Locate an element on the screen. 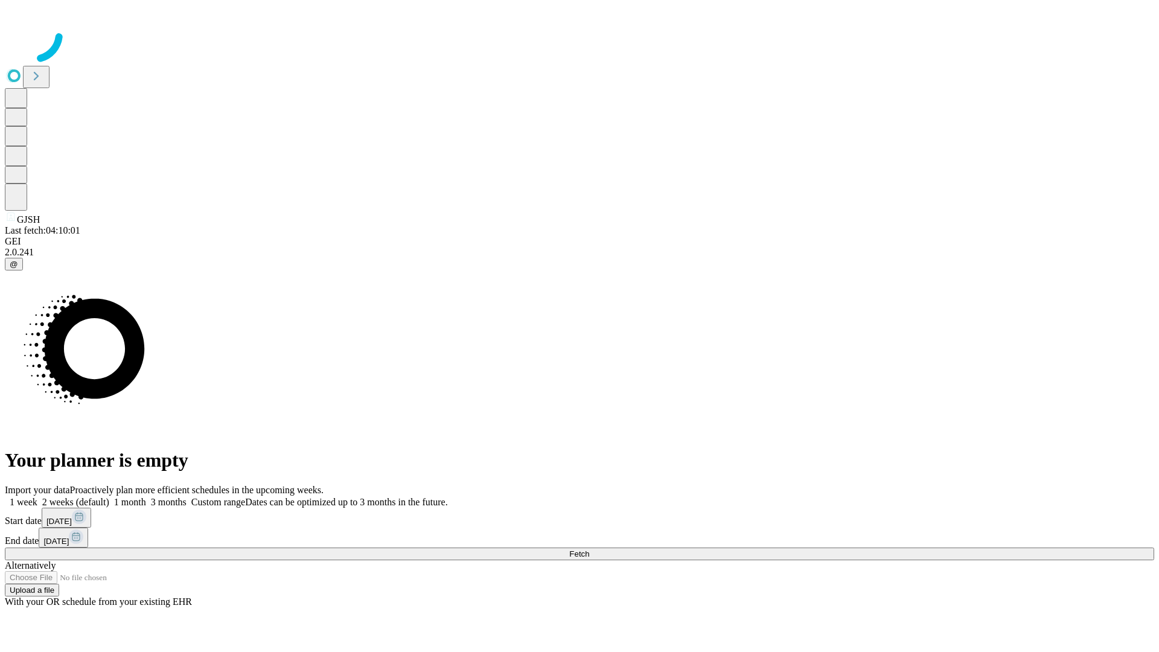 The image size is (1159, 652). span: Alternatively is located at coordinates (30, 565).